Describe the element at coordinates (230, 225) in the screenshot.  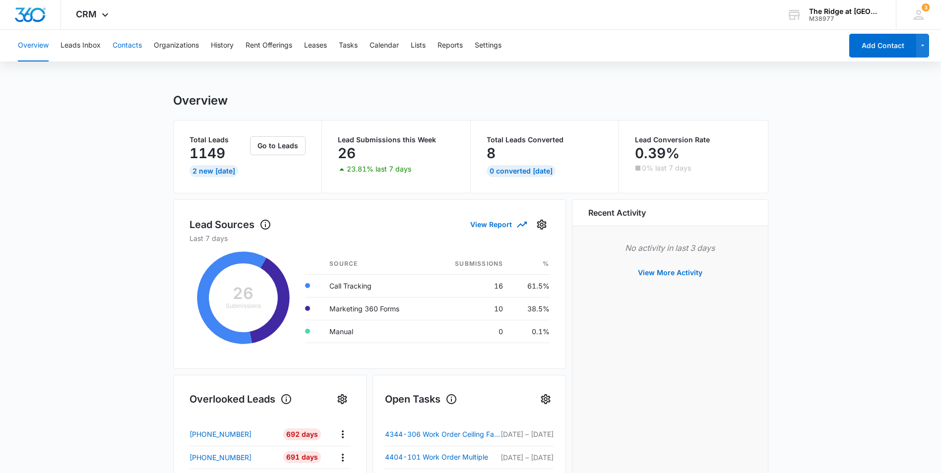
I see `h1: Lead Sources` at that location.